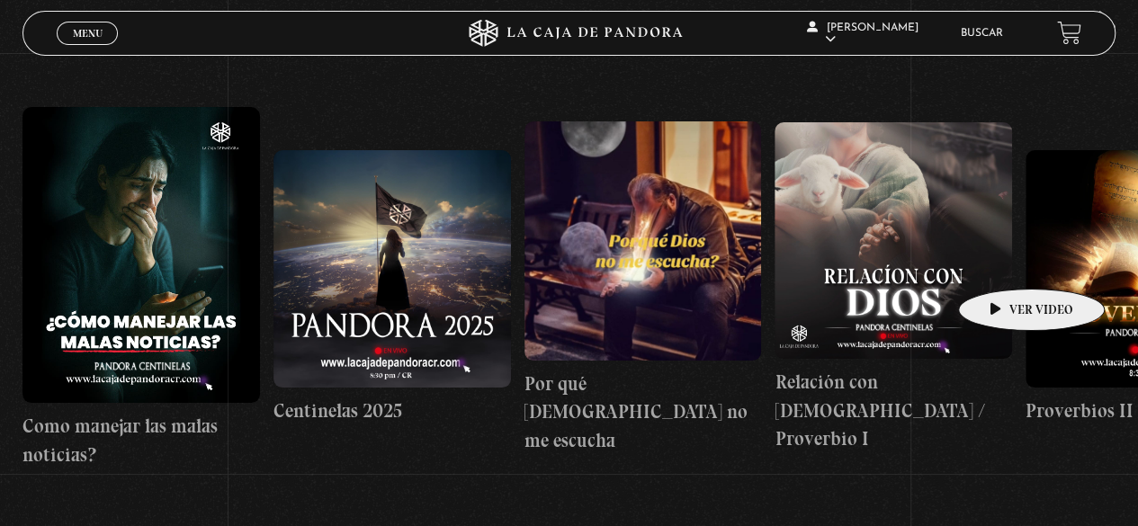  What do you see at coordinates (38, 26) in the screenshot?
I see `button: Previous` at bounding box center [38, 26].